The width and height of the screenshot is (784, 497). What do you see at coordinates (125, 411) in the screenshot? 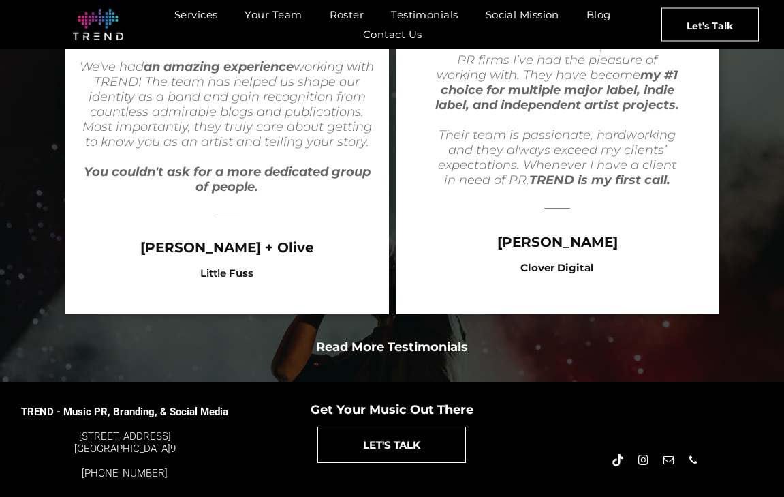
I see `span: TREND - Music PR, Branding, & Social Media` at bounding box center [125, 411].